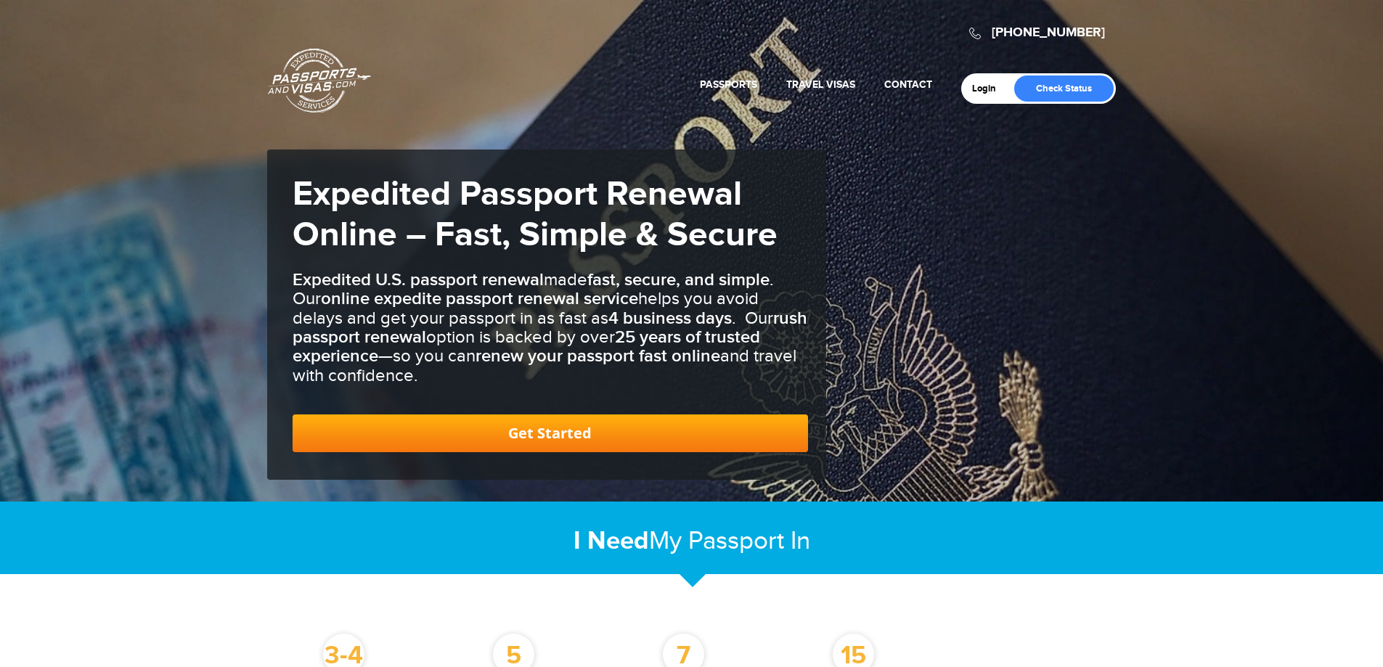  I want to click on h3: made . Our helps you avoid delays and get your passport in as fast as . Our option is backed by o..., so click(550, 328).